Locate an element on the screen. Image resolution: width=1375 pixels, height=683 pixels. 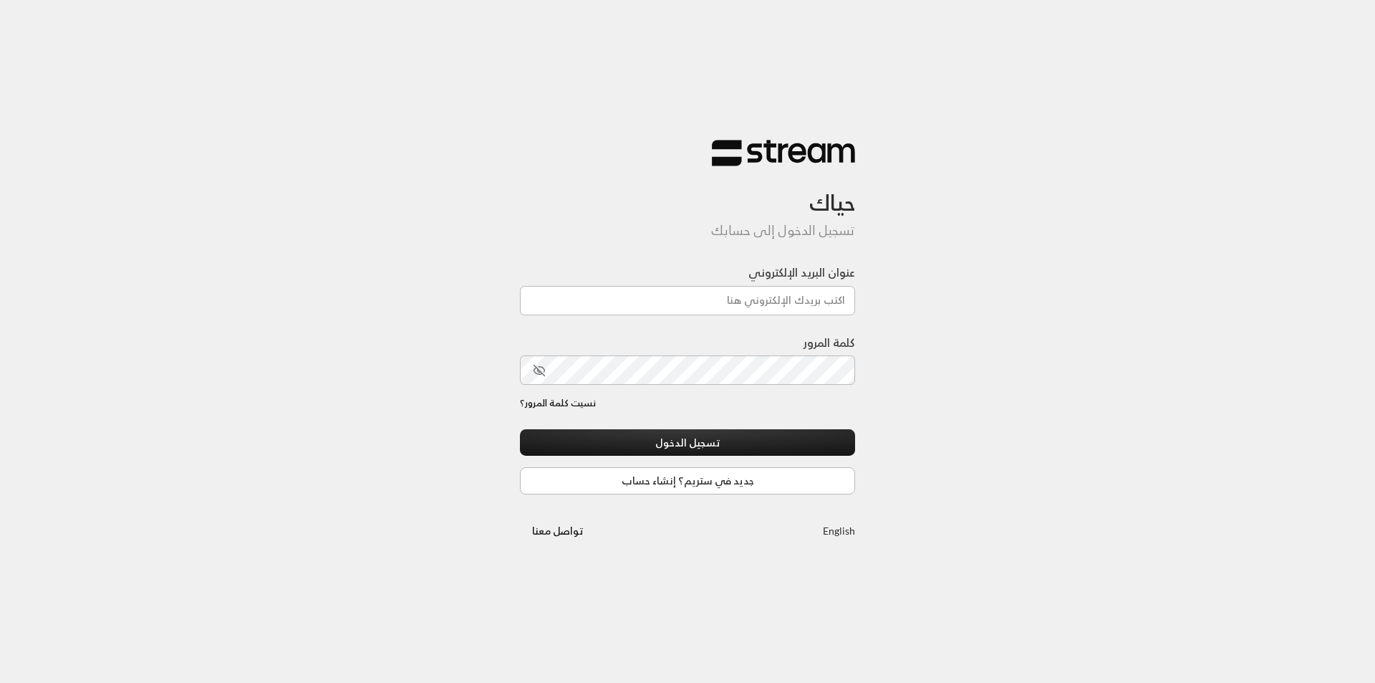
a: جديد في ستريم؟ إنشاء حساب is located at coordinates (688, 480).